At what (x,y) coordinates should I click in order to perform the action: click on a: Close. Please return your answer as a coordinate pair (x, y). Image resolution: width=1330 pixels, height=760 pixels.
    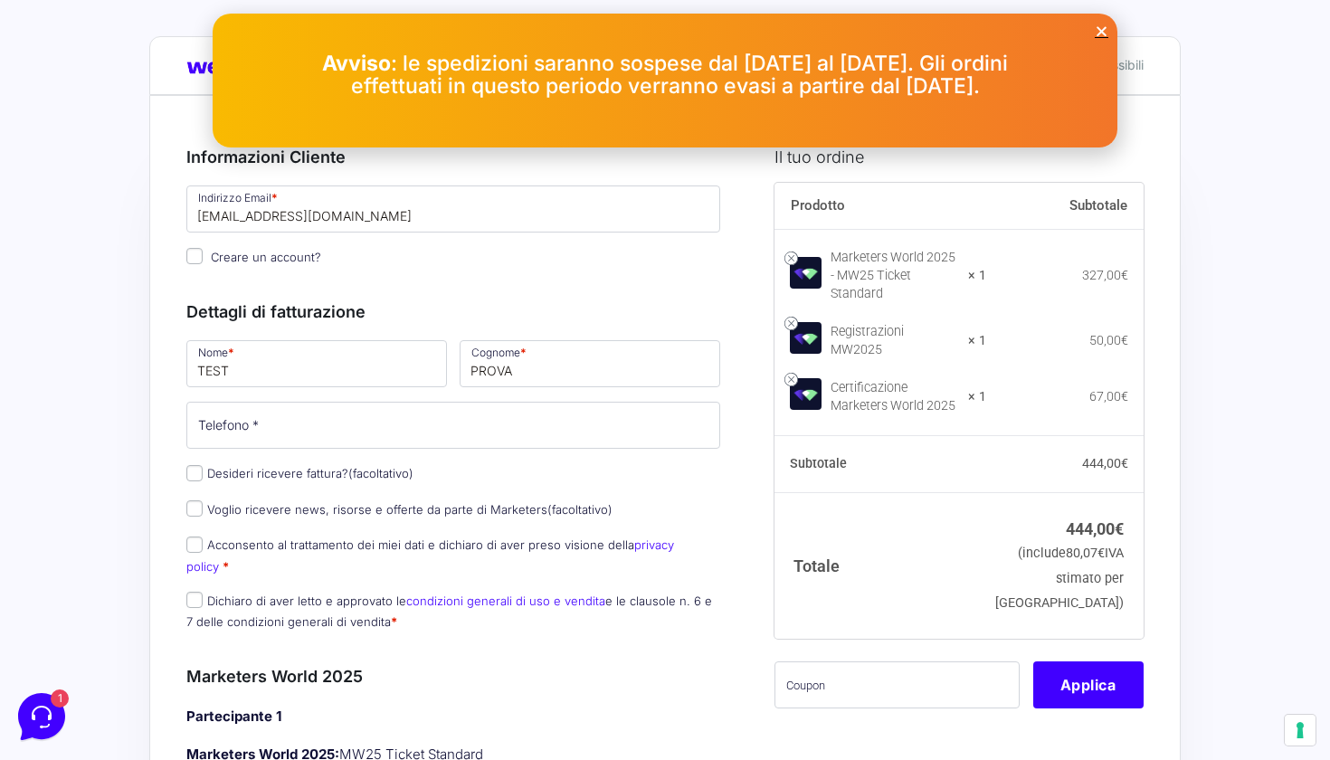
    Looking at the image, I should click on (1101, 31).